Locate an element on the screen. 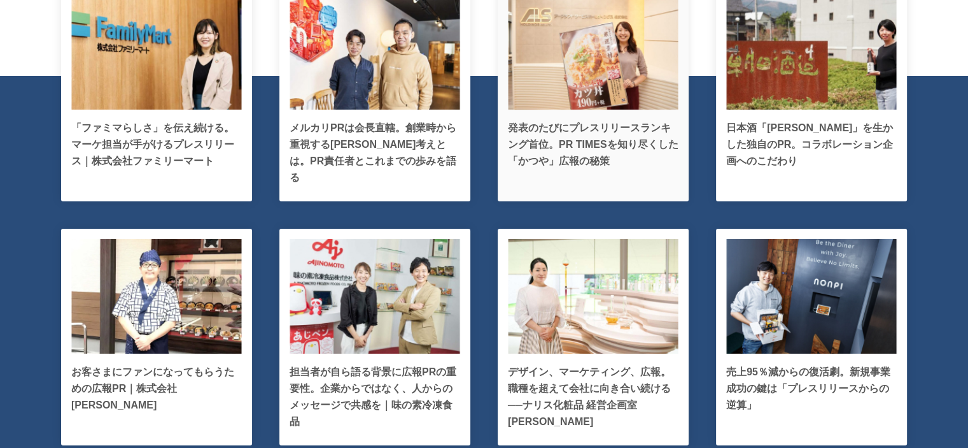 The width and height of the screenshot is (968, 448). p: 担当者が自ら語る背景に広報PRの重要性。企業からではなく、人からのメッセージで共感を｜味の素冷凍食品 is located at coordinates (375, 397).